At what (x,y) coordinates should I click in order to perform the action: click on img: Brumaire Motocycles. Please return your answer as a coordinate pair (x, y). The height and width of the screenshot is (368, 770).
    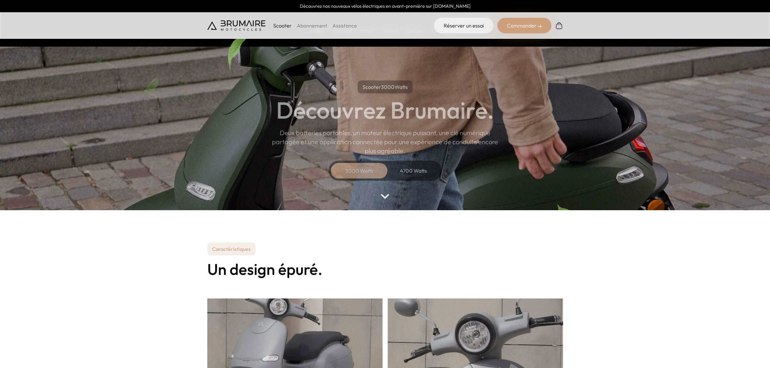
    Looking at the image, I should click on (236, 26).